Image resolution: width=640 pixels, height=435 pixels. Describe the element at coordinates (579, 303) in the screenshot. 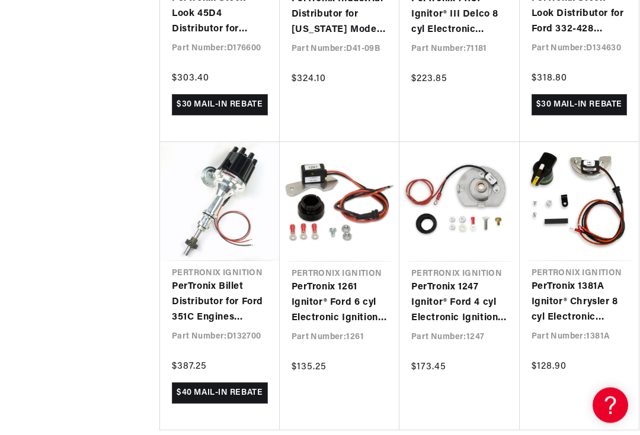

I see `a: PerTronix 1381A Ignitor® Chrysler 8 cyl Electronic Ignition Conversion Kit` at that location.